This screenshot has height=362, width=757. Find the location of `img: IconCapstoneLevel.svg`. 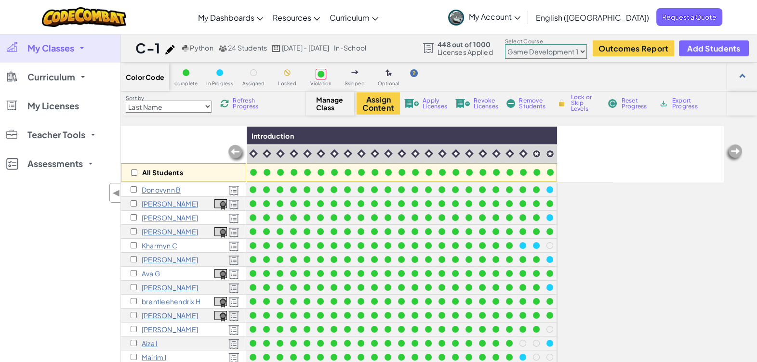

img: IconCapstoneLevel.svg is located at coordinates (536, 154).